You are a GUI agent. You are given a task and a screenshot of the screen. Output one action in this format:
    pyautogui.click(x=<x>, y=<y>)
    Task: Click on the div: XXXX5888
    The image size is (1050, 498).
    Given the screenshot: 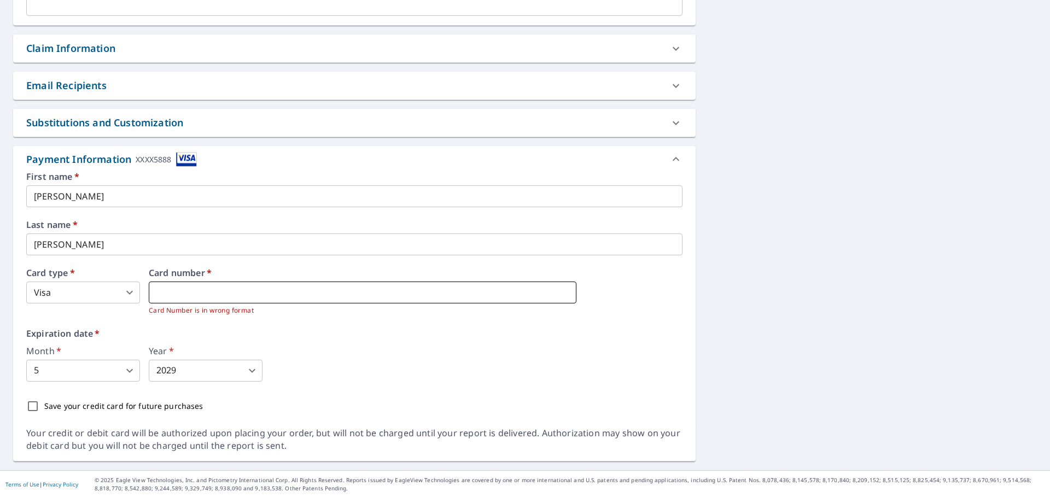 What is the action you would take?
    pyautogui.click(x=153, y=159)
    